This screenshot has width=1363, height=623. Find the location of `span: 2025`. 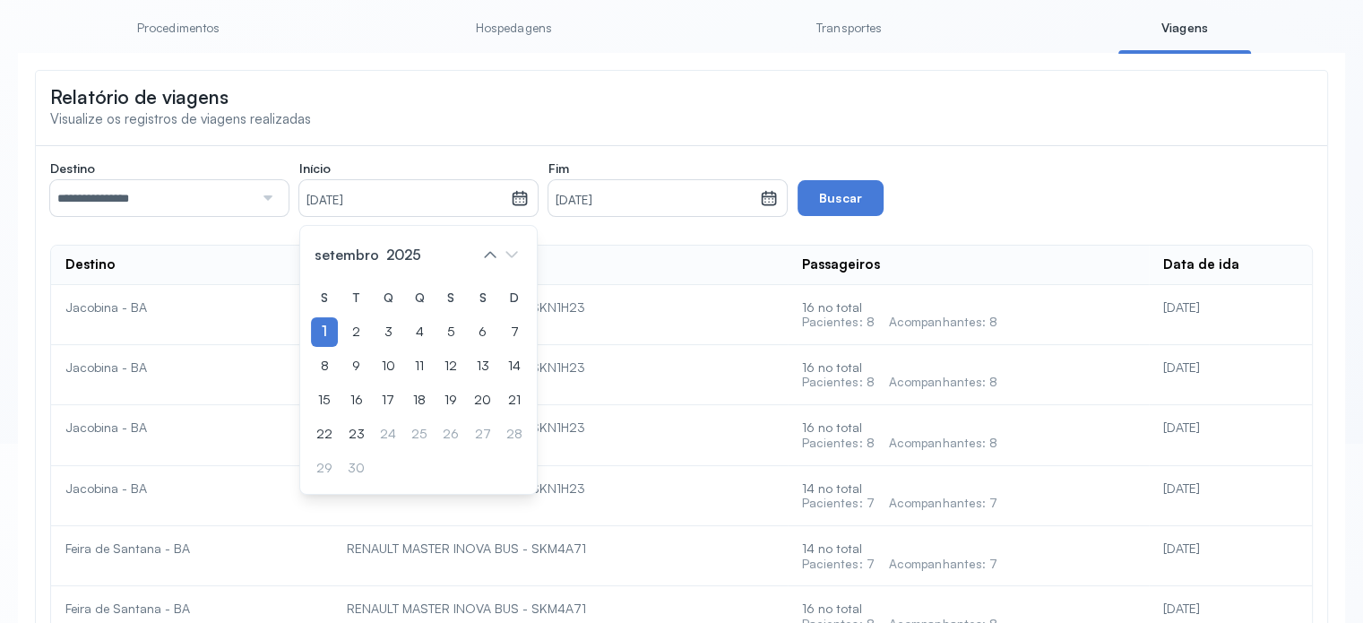

span: 2025 is located at coordinates (403, 255).